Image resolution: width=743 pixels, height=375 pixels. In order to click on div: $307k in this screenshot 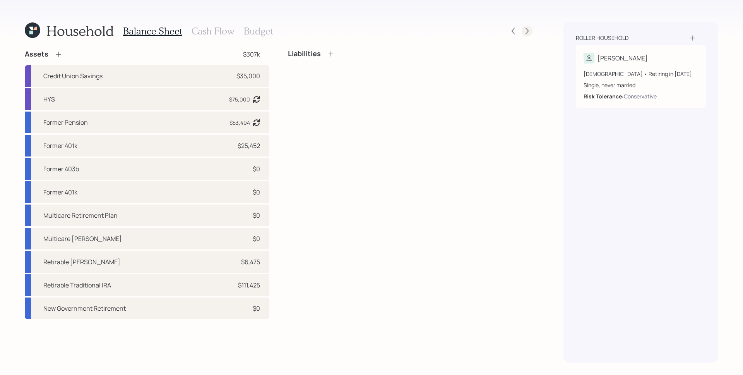, I will do `click(251, 54)`.